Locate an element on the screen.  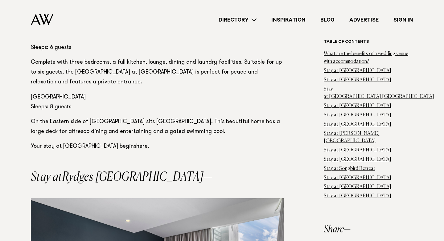
a: What are the benefits of a wedding venue with accommodation? is located at coordinates (366, 58).